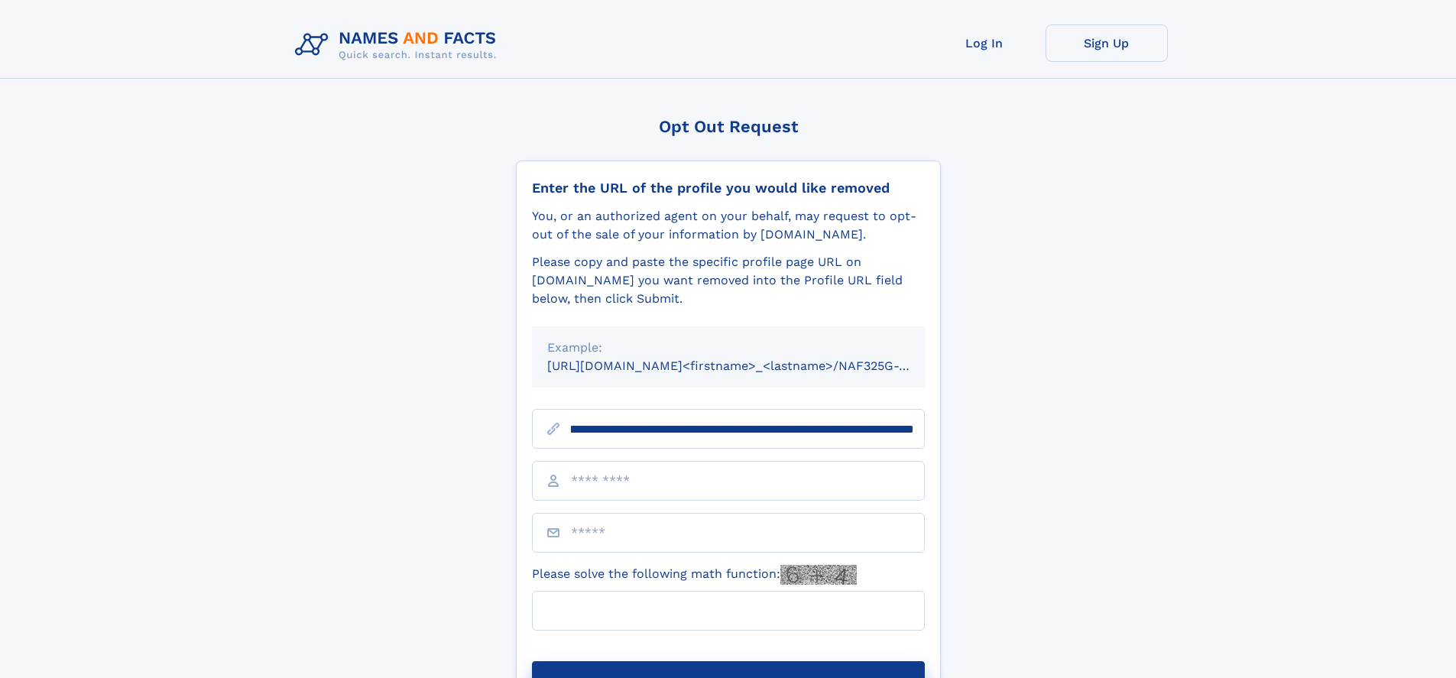  I want to click on div: Example:, so click(728, 348).